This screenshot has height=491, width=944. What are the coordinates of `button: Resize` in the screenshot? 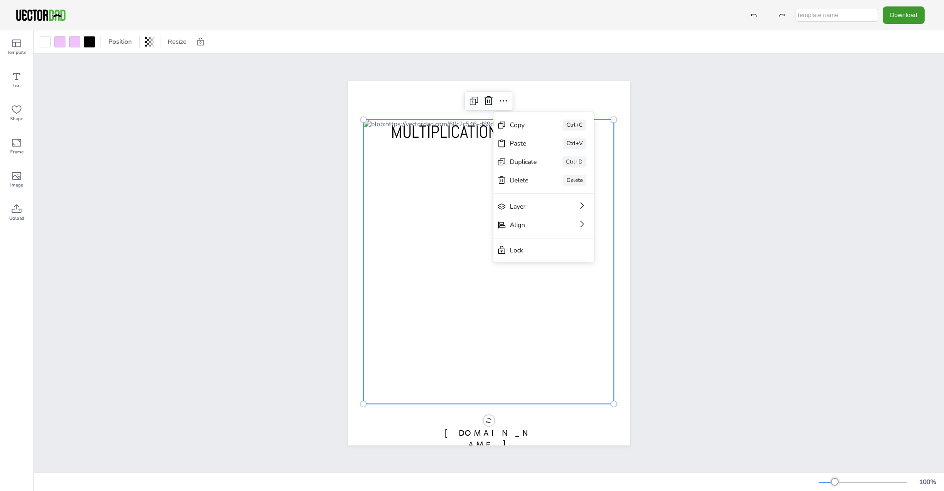 It's located at (177, 42).